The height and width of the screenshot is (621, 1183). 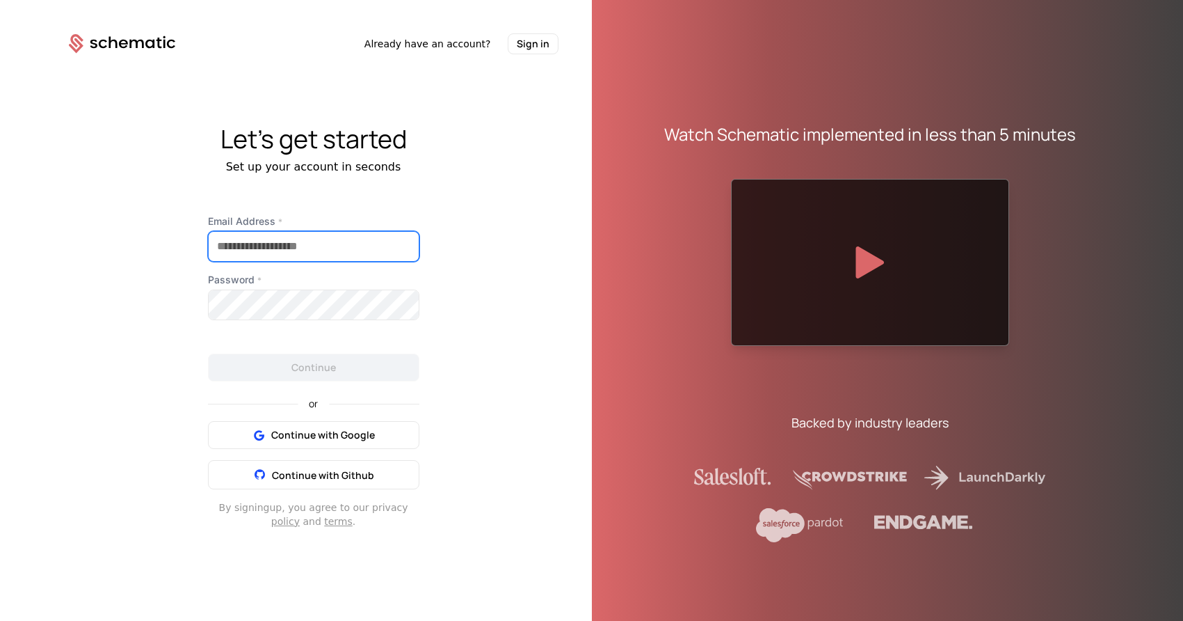 I want to click on label: Password, so click(x=314, y=280).